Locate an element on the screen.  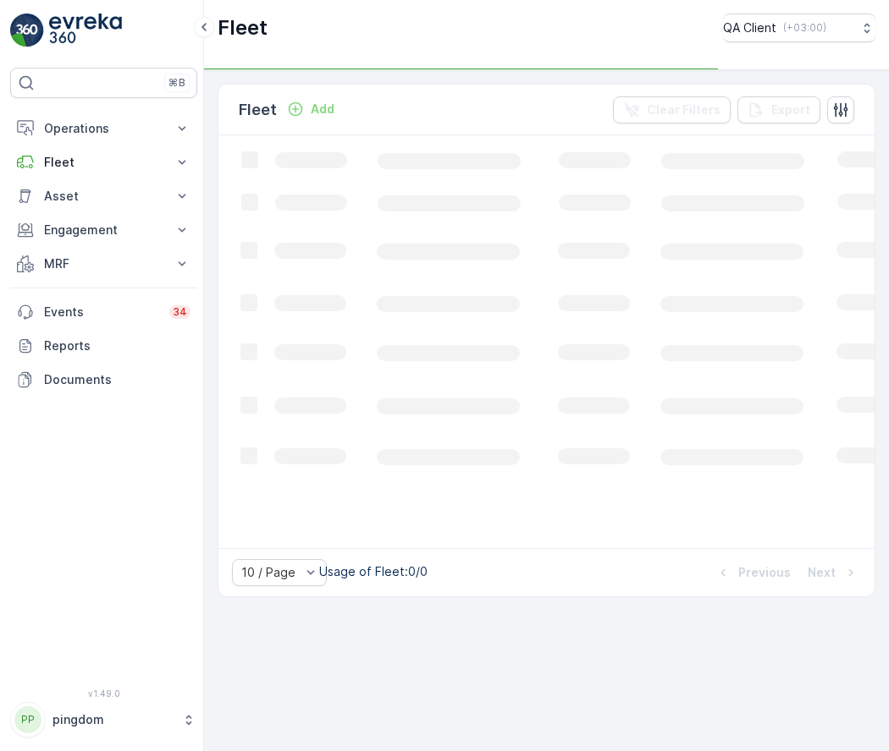
img: logo is located at coordinates (27, 30).